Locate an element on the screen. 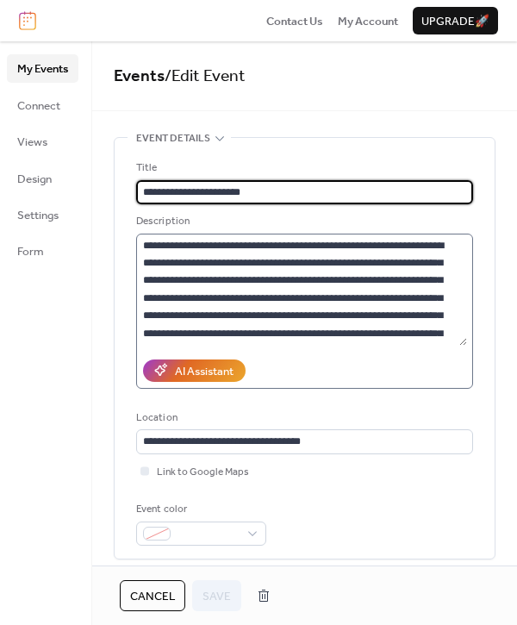 Image resolution: width=517 pixels, height=625 pixels. div: Event color is located at coordinates (199, 509).